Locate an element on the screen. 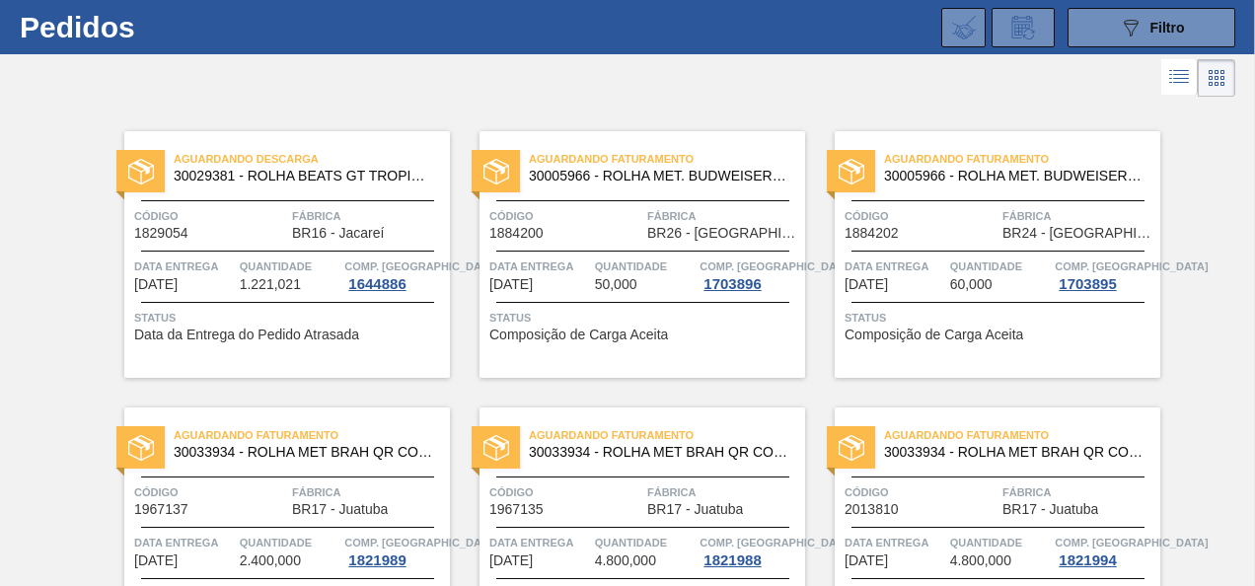 The height and width of the screenshot is (586, 1255). span: 1884200 is located at coordinates (516, 233).